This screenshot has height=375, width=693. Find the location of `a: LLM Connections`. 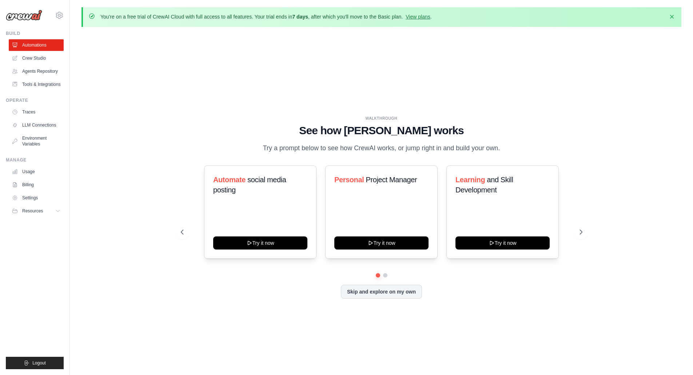

a: LLM Connections is located at coordinates (36, 125).